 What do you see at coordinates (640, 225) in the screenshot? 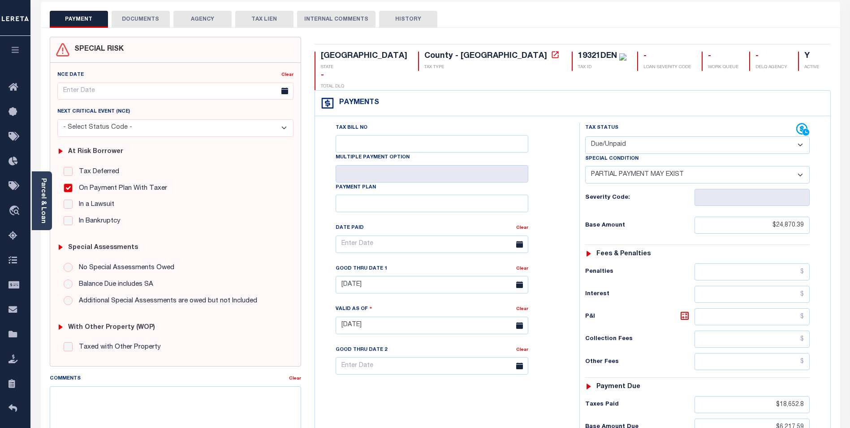
I see `h6: Base Amount` at bounding box center [640, 225].